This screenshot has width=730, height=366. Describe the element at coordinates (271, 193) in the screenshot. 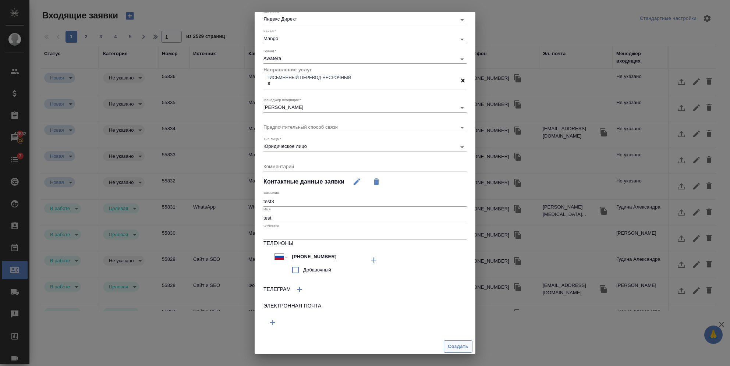

I see `label: Фамилия` at that location.